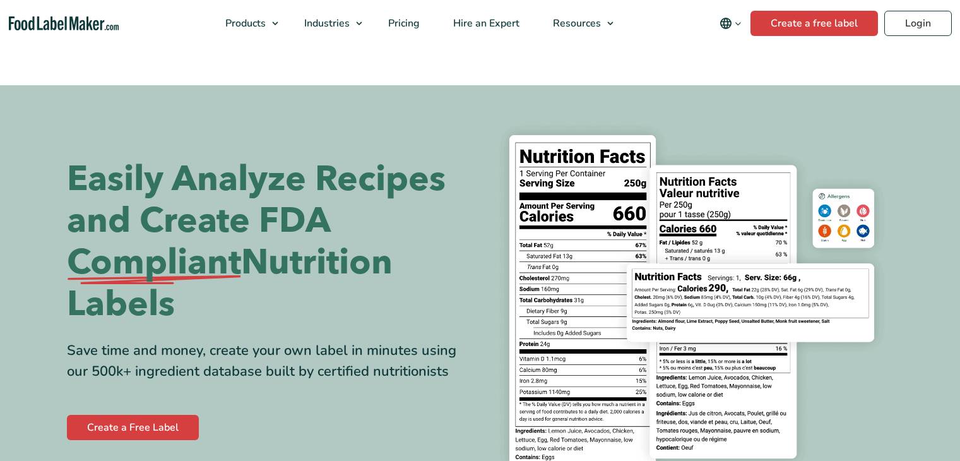 The height and width of the screenshot is (461, 960). I want to click on div: Save time and money, create your own label in minutes using our 500k+ ingredient database built b..., so click(269, 361).